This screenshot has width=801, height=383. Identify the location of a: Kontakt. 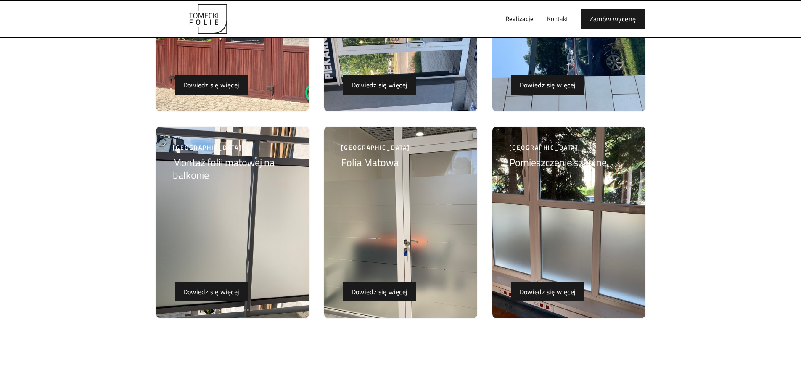
(558, 19).